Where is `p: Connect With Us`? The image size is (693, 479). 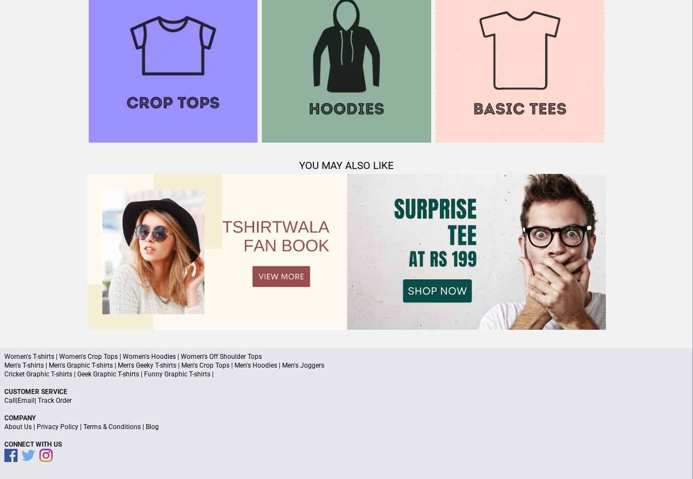
p: Connect With Us is located at coordinates (346, 444).